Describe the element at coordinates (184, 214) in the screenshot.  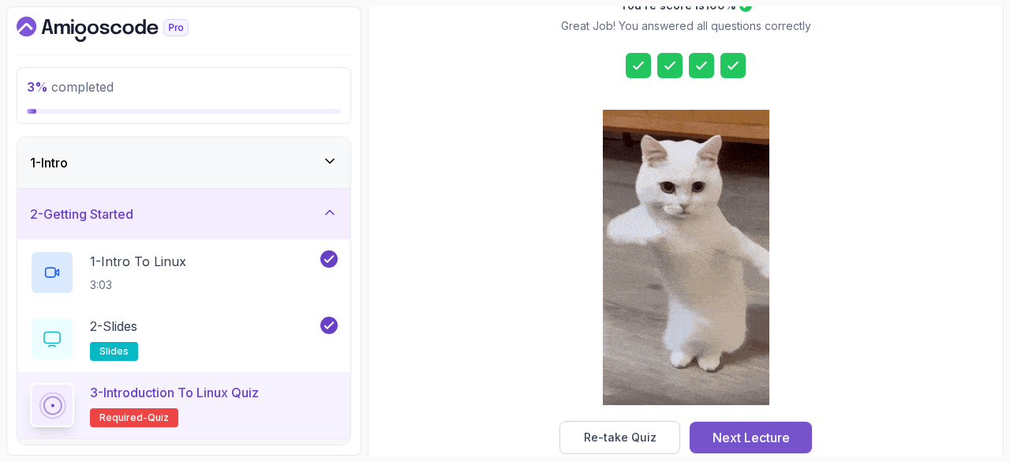
I see `button: 2-Getting Started` at that location.